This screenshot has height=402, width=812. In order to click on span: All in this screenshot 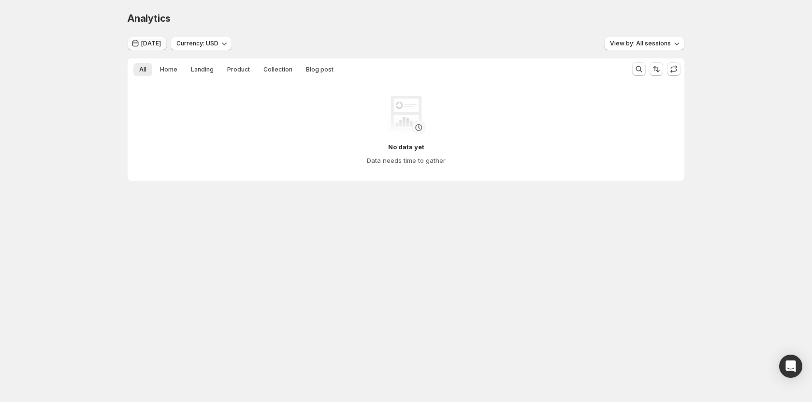, I will do `click(143, 70)`.